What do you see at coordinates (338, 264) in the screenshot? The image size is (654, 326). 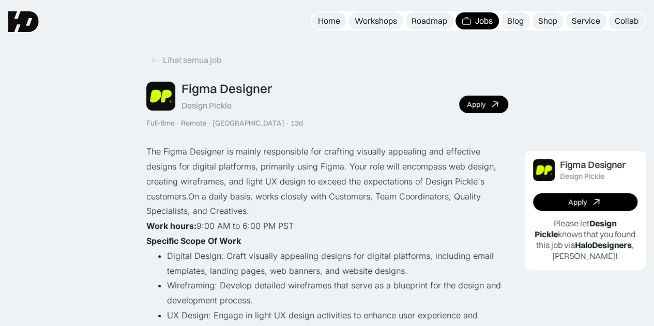 I see `li: Digital Design: Craft visually appealing designs for digital platforms, including email templates...` at bounding box center [338, 264].